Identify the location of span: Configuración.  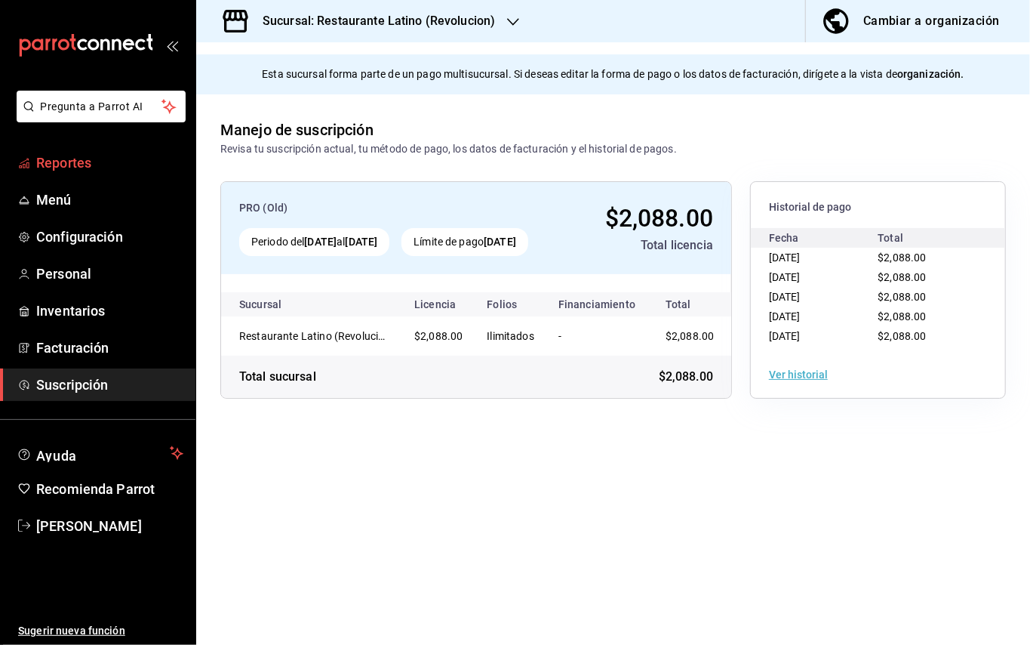
(109, 236).